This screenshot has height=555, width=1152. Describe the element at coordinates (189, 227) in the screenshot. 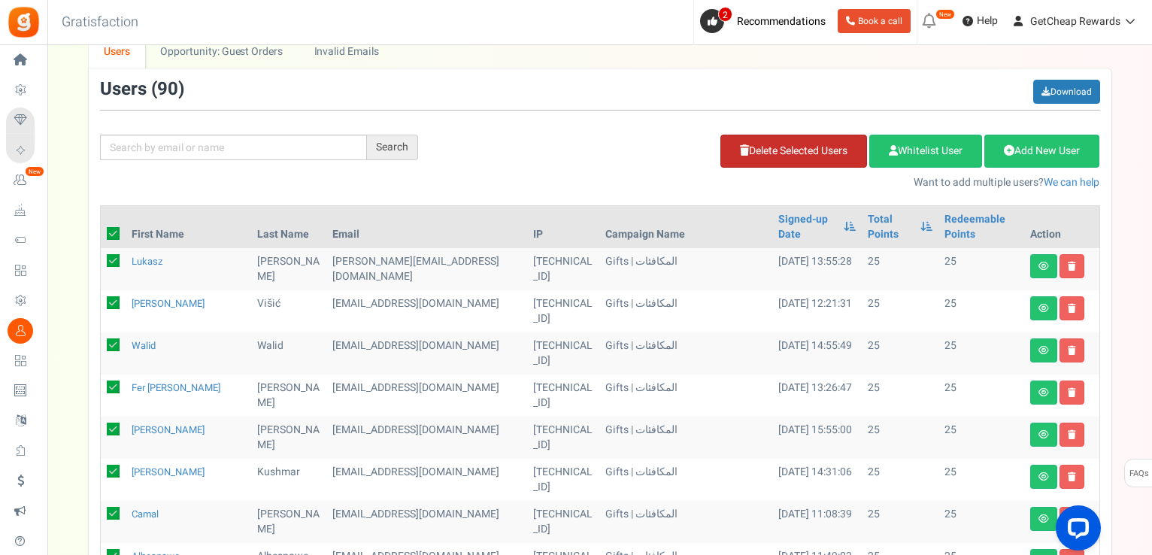

I see `th: First Name` at that location.